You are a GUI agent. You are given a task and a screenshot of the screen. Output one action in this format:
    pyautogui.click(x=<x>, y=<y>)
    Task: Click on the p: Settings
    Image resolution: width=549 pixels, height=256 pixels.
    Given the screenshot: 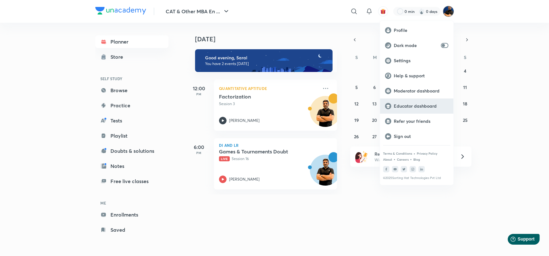 What is the action you would take?
    pyautogui.click(x=421, y=61)
    